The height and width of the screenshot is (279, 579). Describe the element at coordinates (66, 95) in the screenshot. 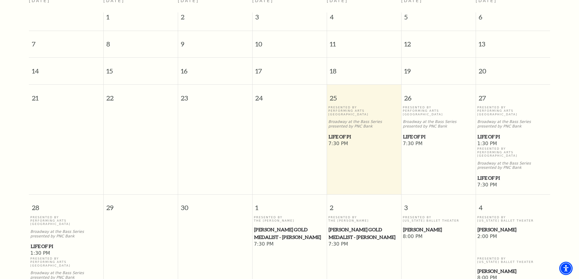

I see `span: 21` at that location.